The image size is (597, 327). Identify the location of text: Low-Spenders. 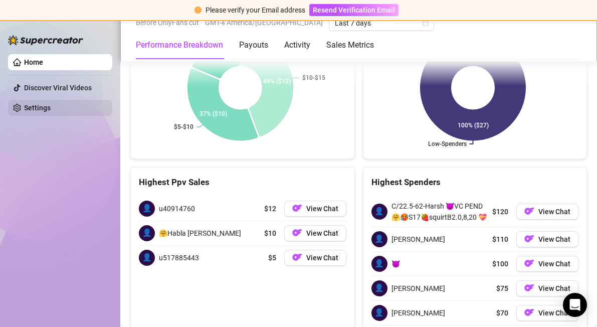
(447, 144).